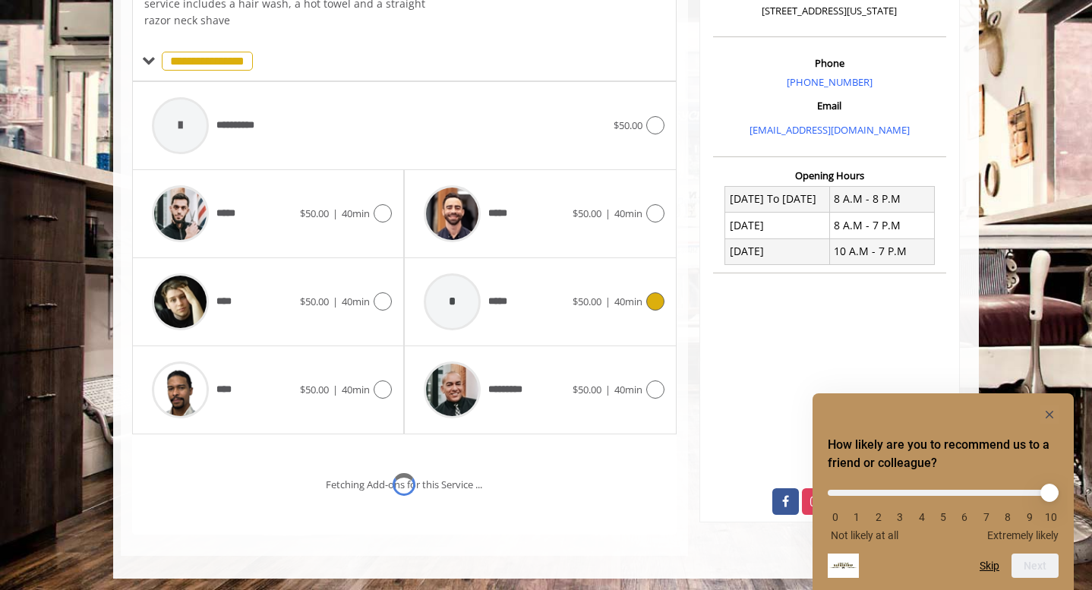 The image size is (1092, 590). What do you see at coordinates (943, 517) in the screenshot?
I see `li: 5` at bounding box center [943, 517].